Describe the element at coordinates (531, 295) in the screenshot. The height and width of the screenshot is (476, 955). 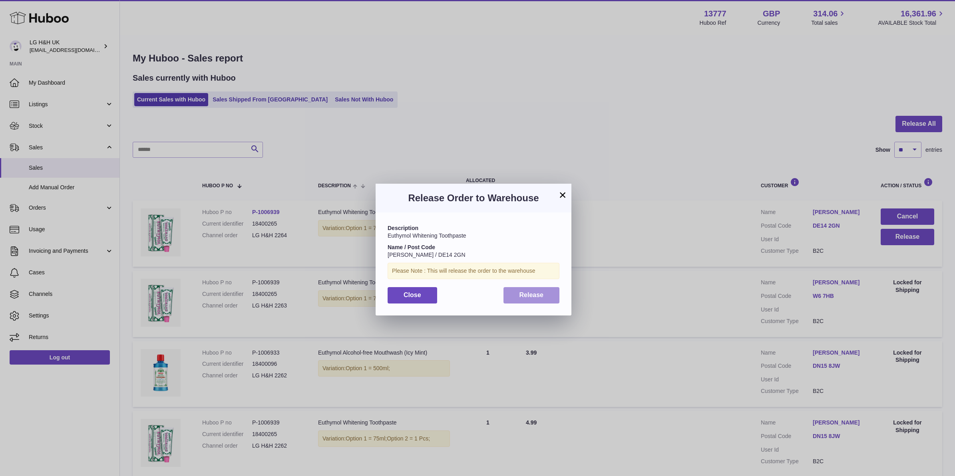
I see `span: Release` at that location.